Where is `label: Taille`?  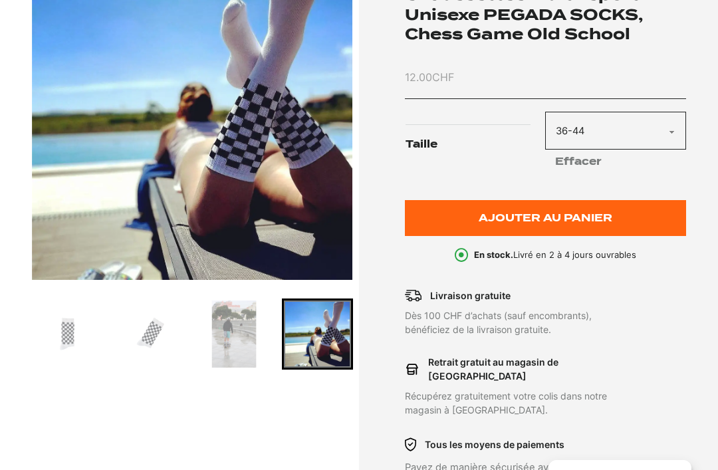
label: Taille is located at coordinates (475, 144).